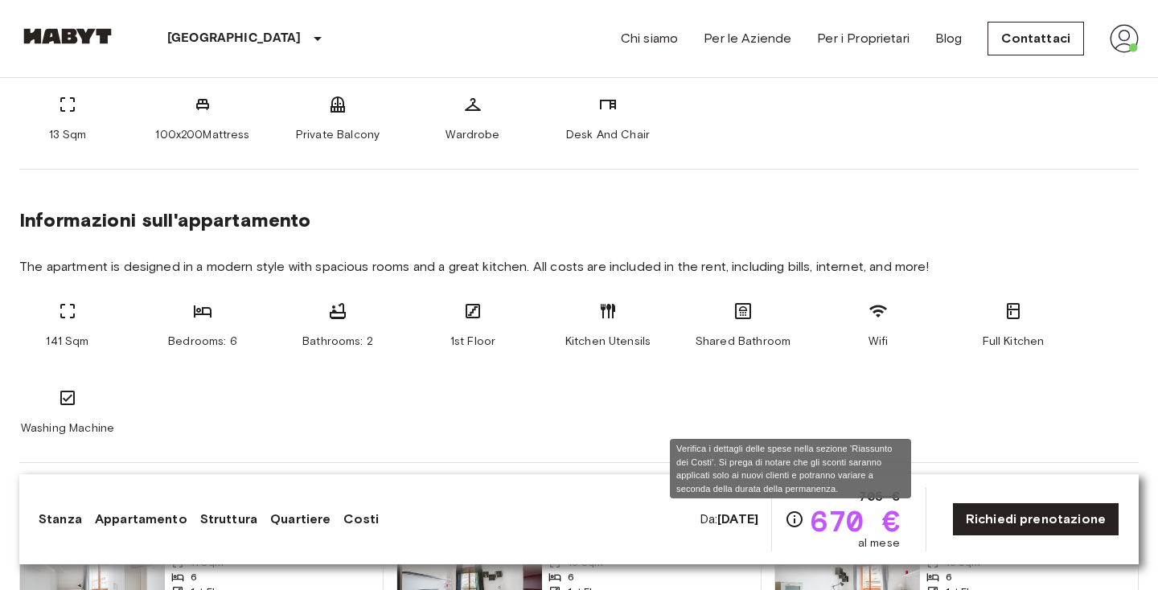 Image resolution: width=1158 pixels, height=590 pixels. What do you see at coordinates (879, 544) in the screenshot?
I see `span: al mese` at bounding box center [879, 544].